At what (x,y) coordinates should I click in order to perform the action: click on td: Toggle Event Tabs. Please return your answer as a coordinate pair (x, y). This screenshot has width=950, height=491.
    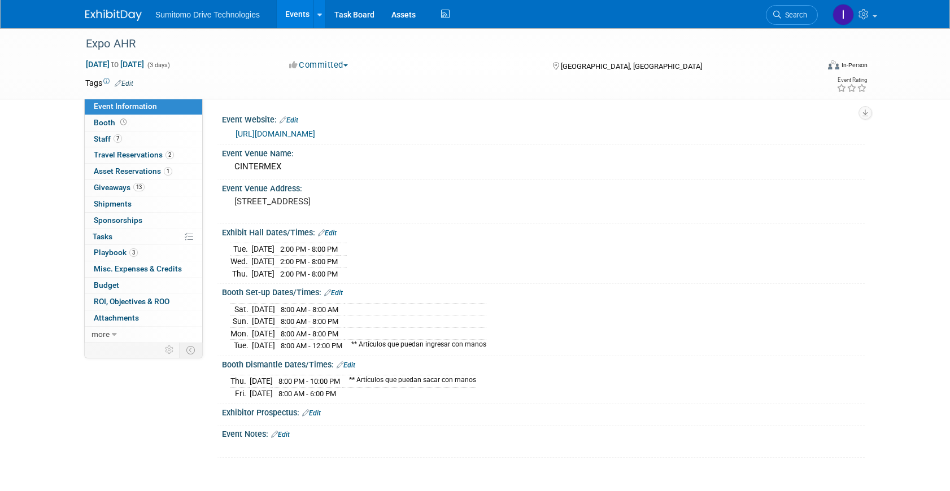
    Looking at the image, I should click on (191, 350).